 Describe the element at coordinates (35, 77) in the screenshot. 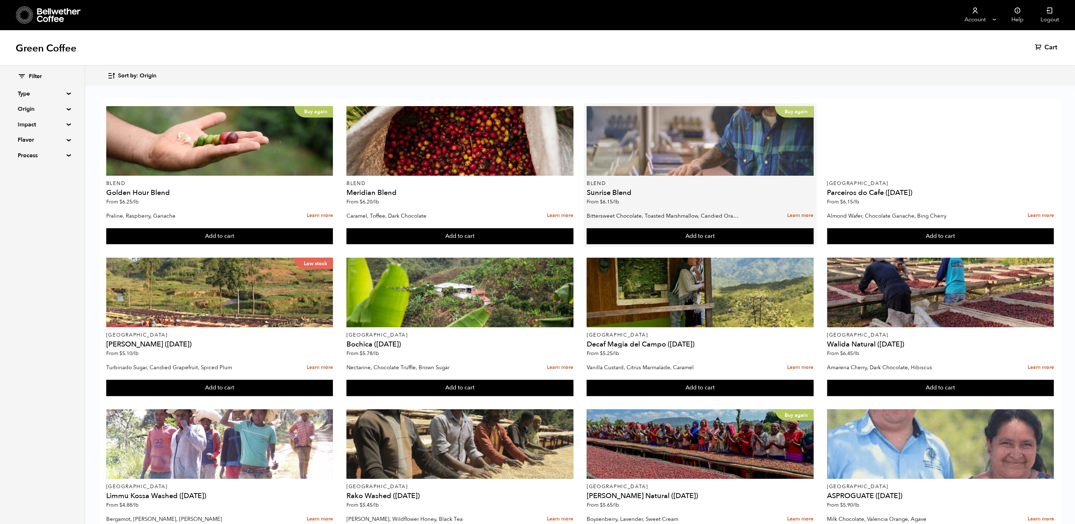

I see `span: Filter` at that location.